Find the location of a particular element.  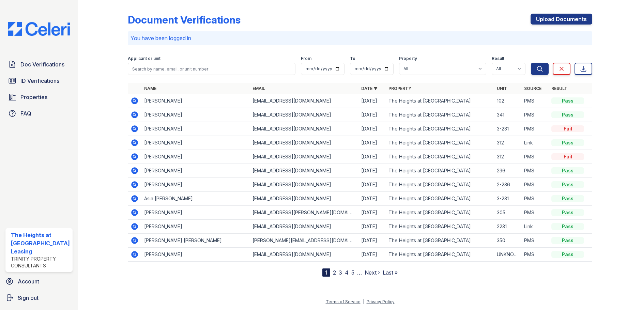

td: 3-231 is located at coordinates (508, 199).